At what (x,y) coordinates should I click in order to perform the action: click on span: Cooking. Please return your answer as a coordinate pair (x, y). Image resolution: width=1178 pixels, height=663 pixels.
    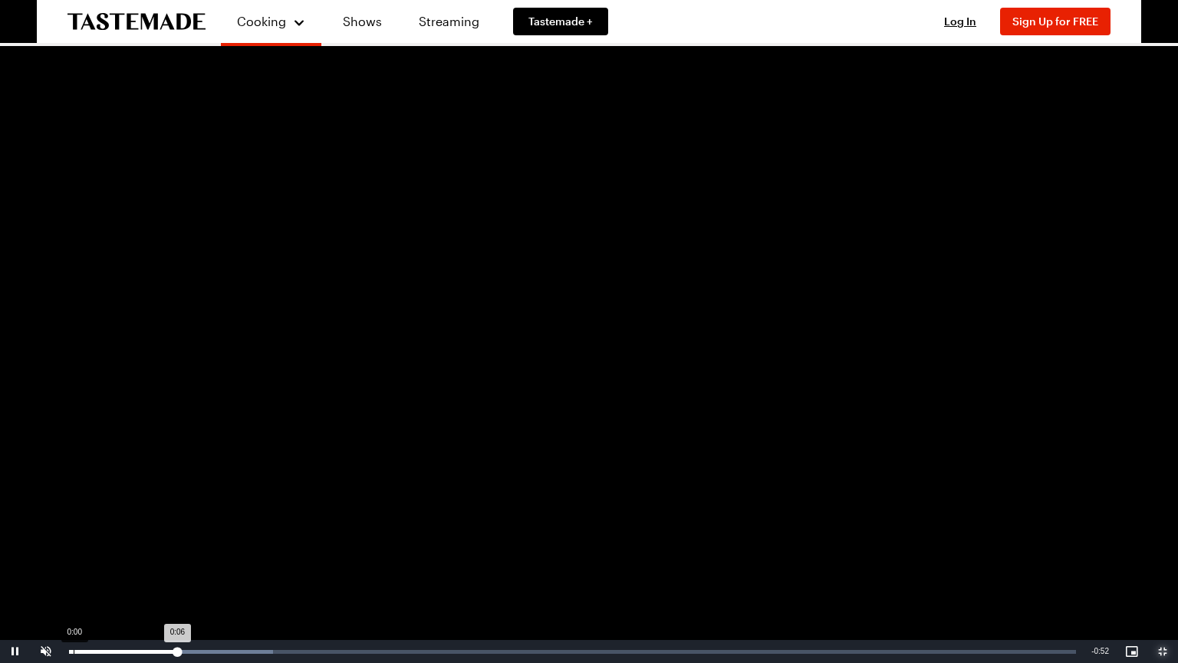
    Looking at the image, I should click on (262, 21).